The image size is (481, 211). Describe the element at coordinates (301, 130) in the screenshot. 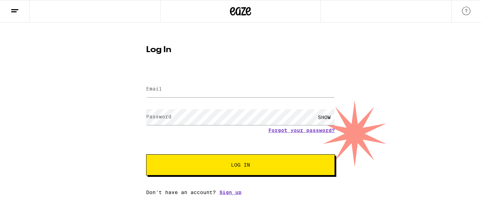

I see `a: Forgot your password?` at that location.